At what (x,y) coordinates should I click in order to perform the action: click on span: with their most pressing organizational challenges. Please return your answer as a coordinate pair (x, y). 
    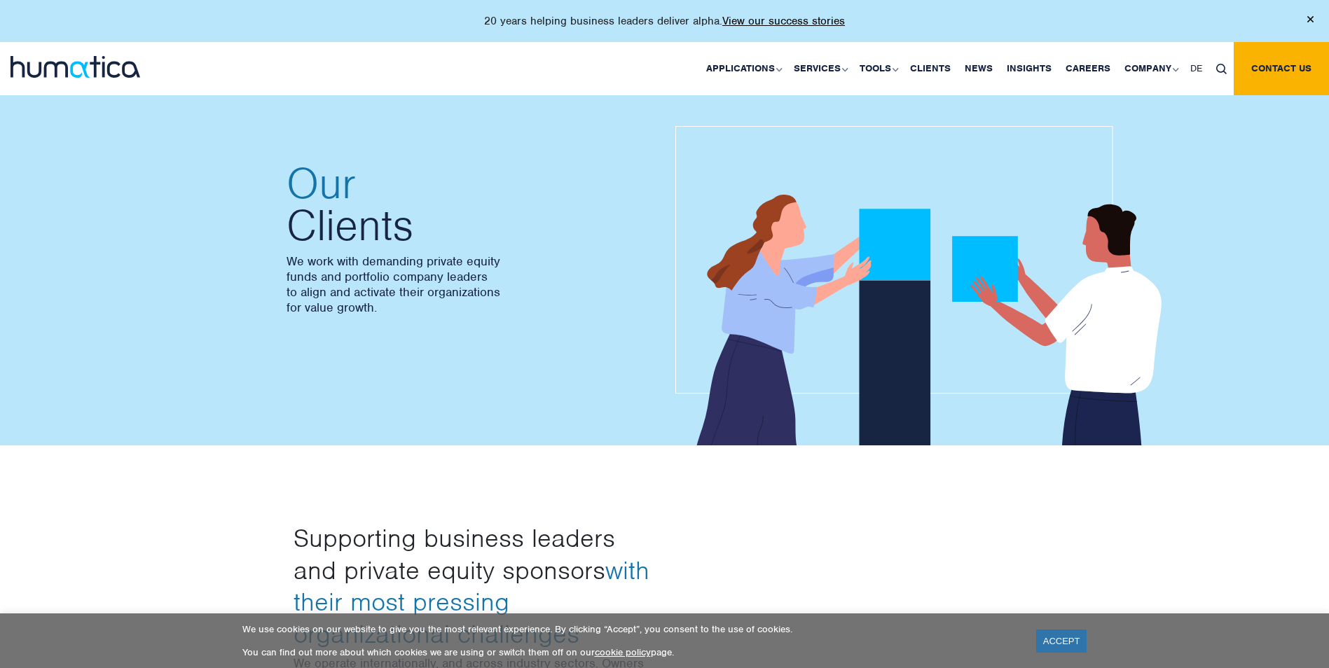
    Looking at the image, I should click on (471, 602).